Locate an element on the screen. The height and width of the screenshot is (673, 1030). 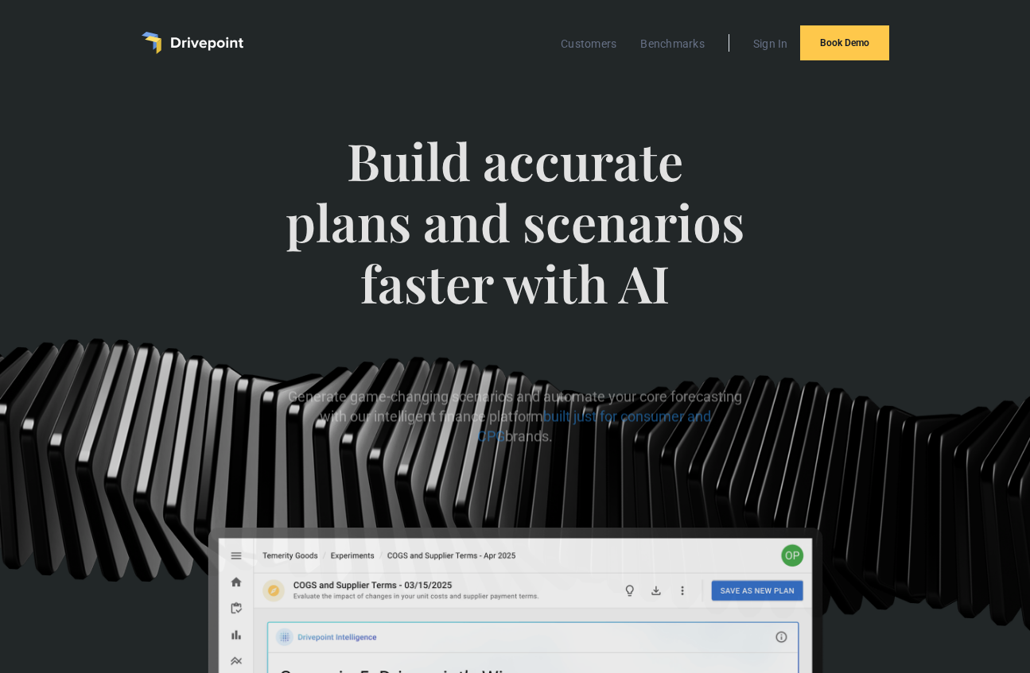
a: Book Demo is located at coordinates (844, 43).